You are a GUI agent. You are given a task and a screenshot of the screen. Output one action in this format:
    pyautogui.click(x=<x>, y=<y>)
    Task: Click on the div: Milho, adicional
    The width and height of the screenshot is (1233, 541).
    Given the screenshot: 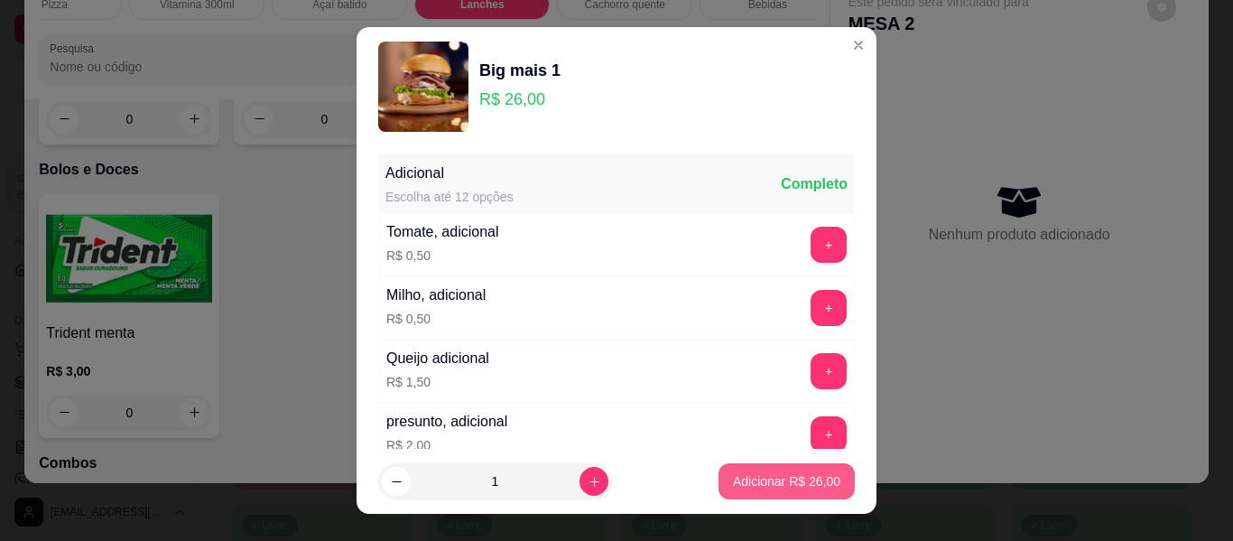 What is the action you would take?
    pyautogui.click(x=436, y=295)
    